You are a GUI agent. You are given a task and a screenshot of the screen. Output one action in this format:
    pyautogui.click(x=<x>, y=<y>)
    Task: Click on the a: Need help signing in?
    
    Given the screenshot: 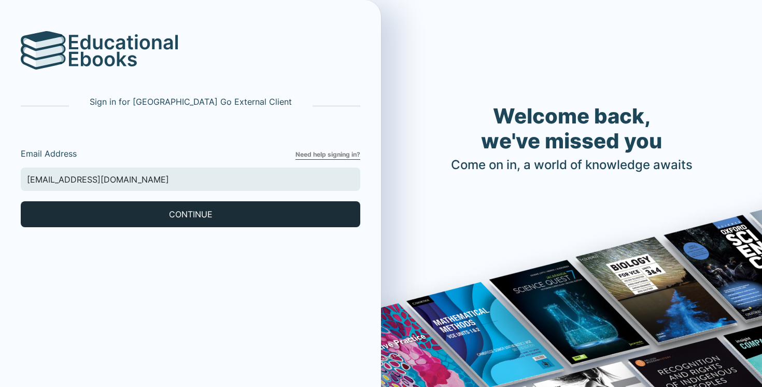 What is the action you would take?
    pyautogui.click(x=328, y=155)
    